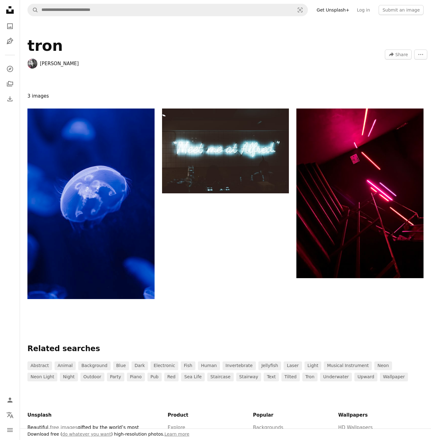 This screenshot has height=440, width=431. I want to click on button: Share this image, so click(398, 55).